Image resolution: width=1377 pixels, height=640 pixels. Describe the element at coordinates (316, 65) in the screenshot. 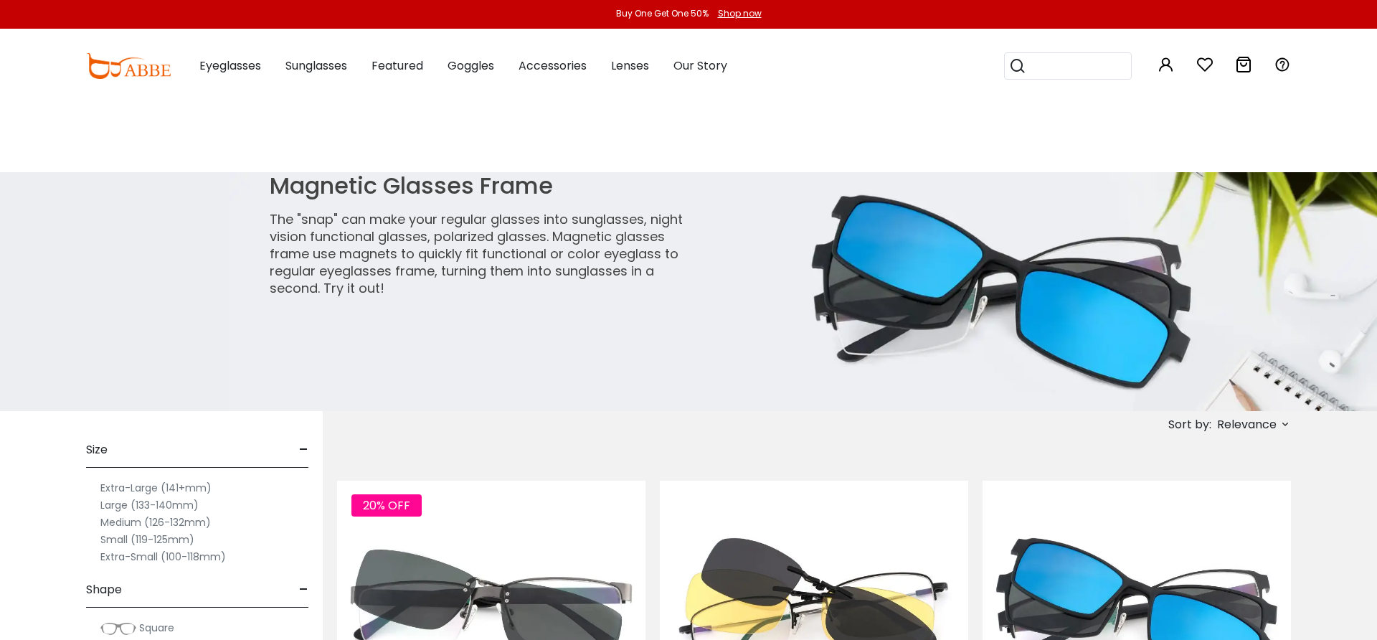

I see `span: Sunglasses` at that location.